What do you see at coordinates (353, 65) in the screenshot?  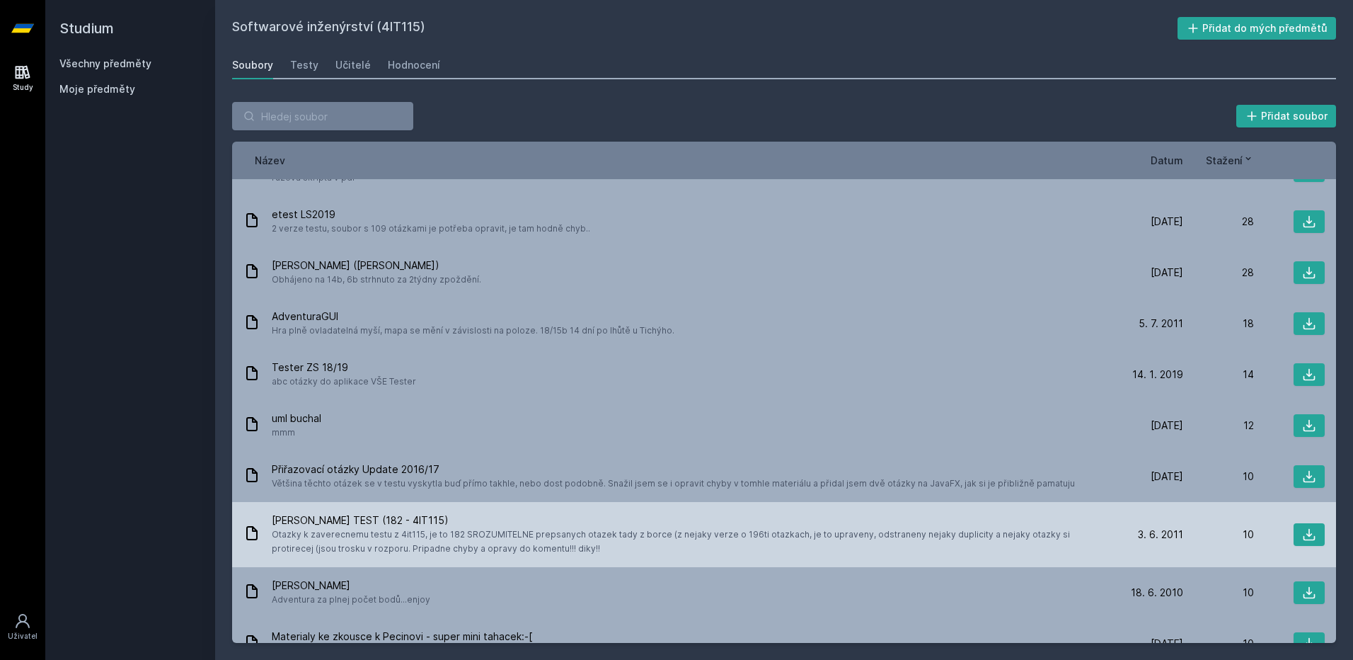 I see `a: Učitelé` at bounding box center [353, 65].